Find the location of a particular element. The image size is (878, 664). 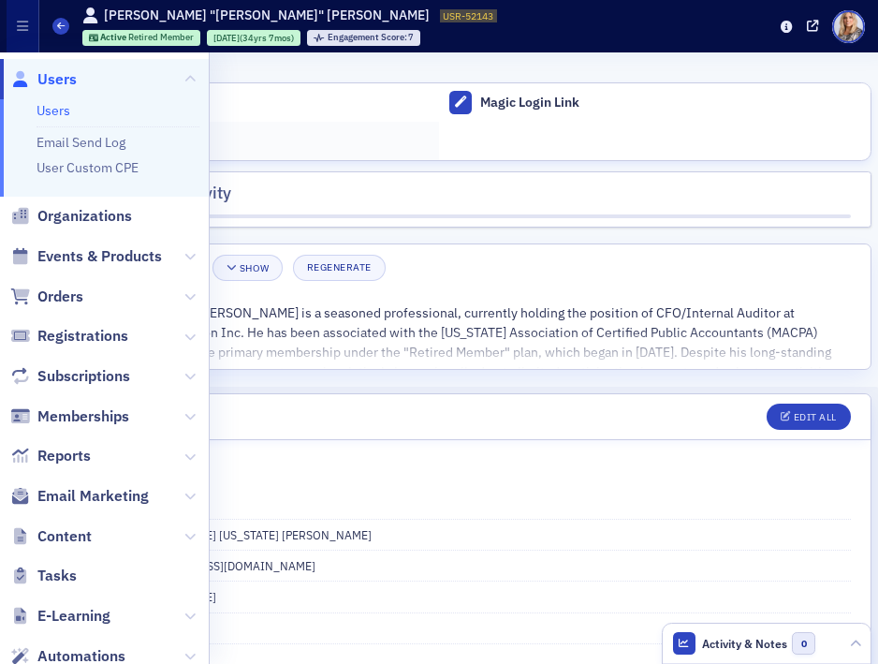

span: Organizations is located at coordinates (84, 216).